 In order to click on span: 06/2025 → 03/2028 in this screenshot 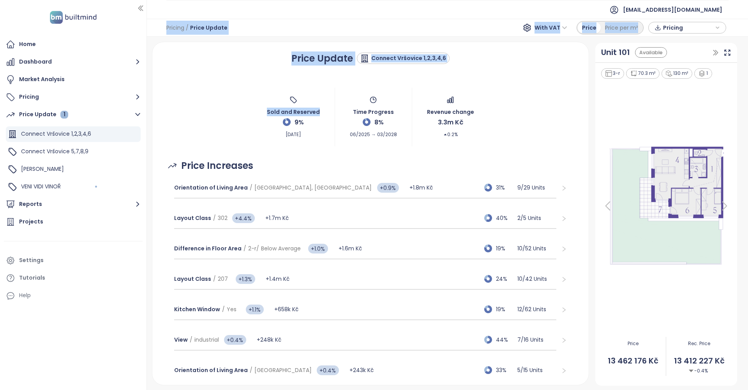, I will do `click(373, 133)`.